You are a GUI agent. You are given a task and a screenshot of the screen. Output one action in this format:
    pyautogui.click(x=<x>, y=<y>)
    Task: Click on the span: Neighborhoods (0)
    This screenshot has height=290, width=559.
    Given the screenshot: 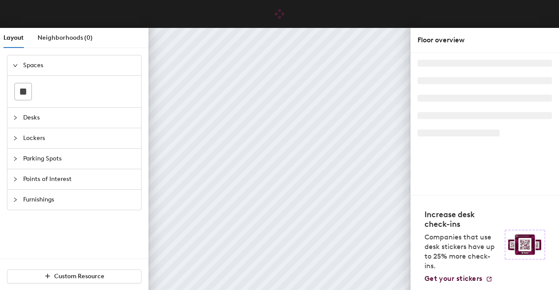 What is the action you would take?
    pyautogui.click(x=65, y=38)
    